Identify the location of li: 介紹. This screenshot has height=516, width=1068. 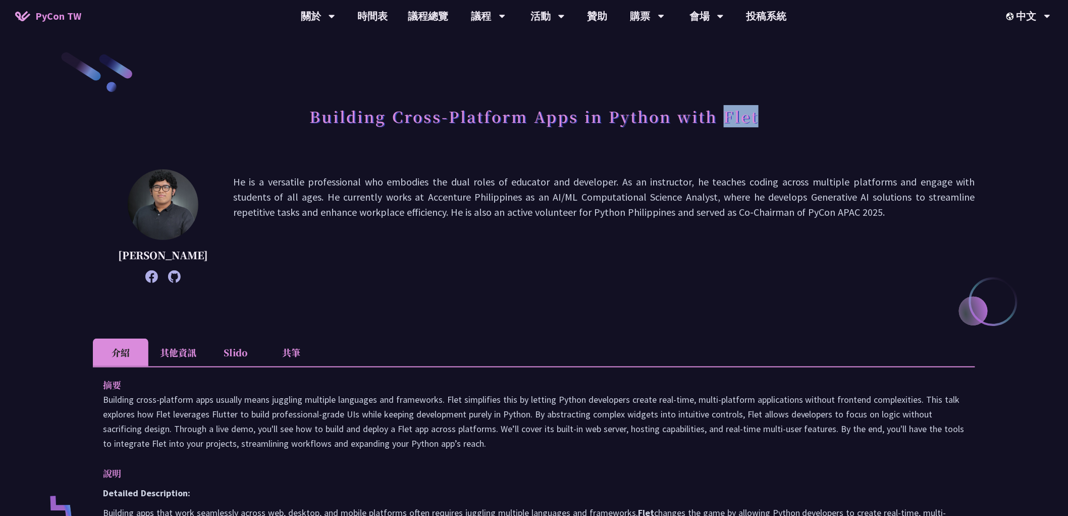
(121, 352).